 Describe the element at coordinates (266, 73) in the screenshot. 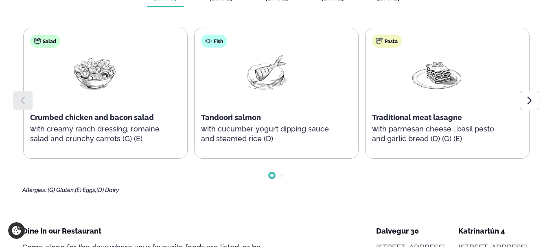

I see `img: Fish.png` at that location.